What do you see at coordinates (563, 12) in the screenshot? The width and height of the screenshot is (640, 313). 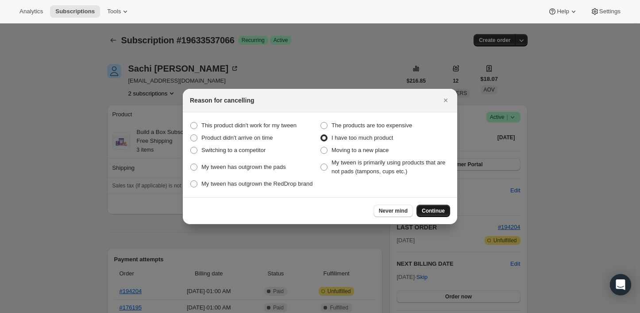 I see `button: Help` at bounding box center [563, 12].